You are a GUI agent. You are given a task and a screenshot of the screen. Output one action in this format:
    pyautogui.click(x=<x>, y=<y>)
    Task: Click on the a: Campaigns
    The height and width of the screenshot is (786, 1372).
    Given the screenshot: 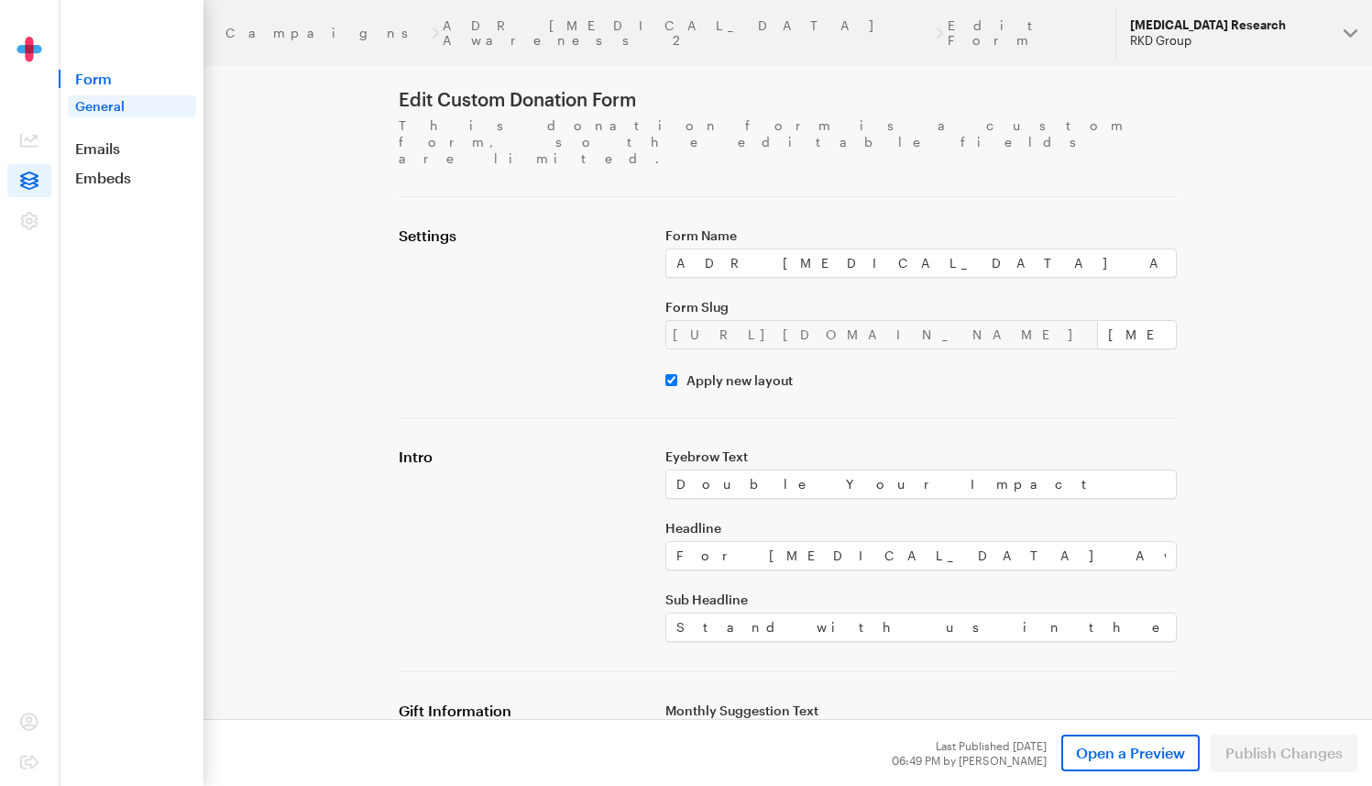 What is the action you would take?
    pyautogui.click(x=326, y=33)
    